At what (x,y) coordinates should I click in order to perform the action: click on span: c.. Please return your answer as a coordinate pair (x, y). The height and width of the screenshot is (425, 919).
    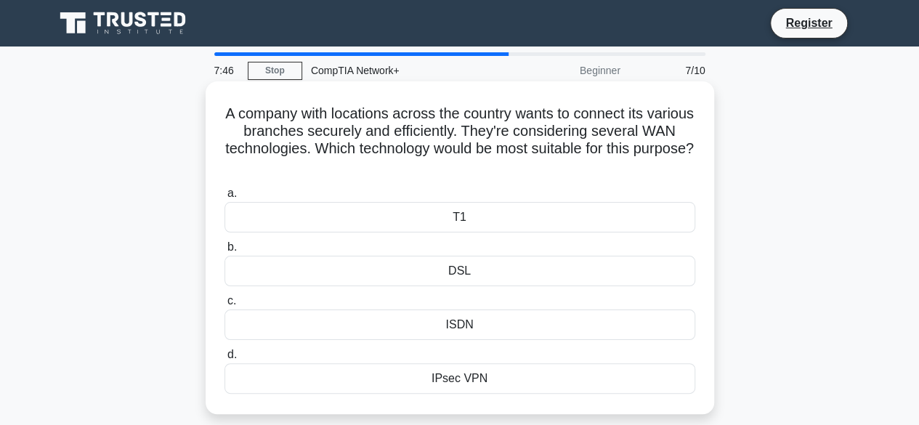
    Looking at the image, I should click on (232, 300).